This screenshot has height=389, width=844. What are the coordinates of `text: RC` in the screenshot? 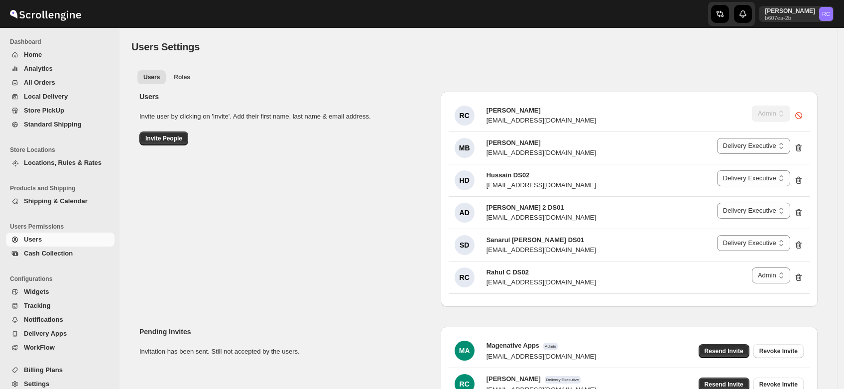 It's located at (826, 14).